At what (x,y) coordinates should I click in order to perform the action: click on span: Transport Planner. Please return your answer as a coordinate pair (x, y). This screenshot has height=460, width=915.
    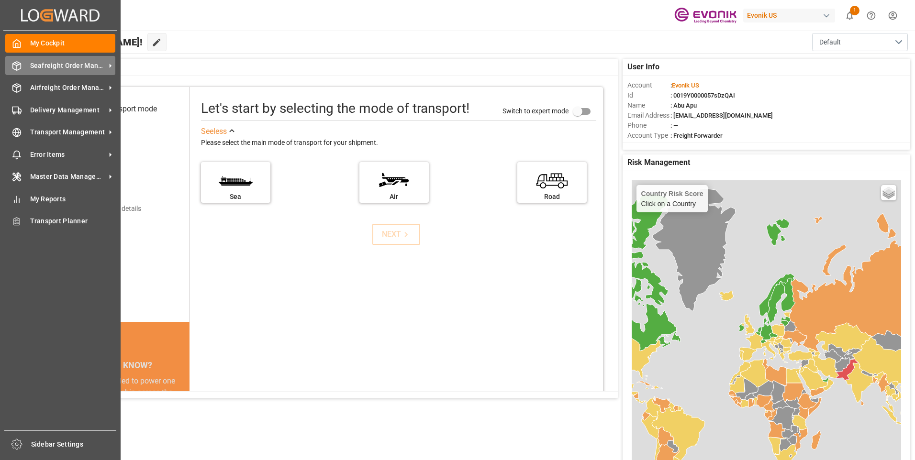
    Looking at the image, I should click on (73, 221).